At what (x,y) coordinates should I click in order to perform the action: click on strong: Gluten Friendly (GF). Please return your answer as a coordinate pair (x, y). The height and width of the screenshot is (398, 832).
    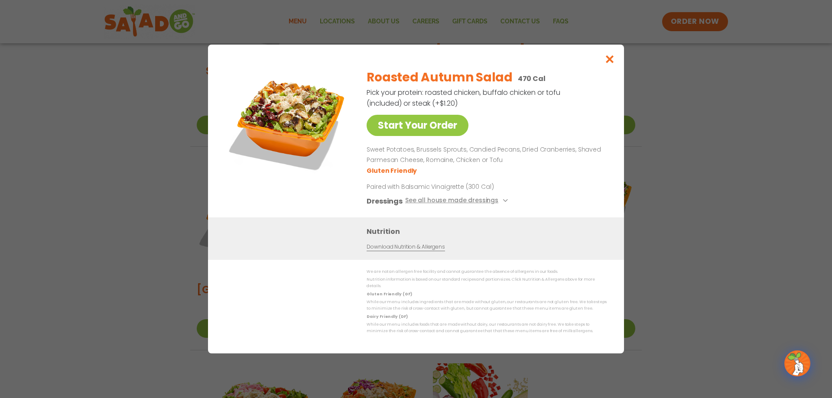
    Looking at the image, I should click on (389, 294).